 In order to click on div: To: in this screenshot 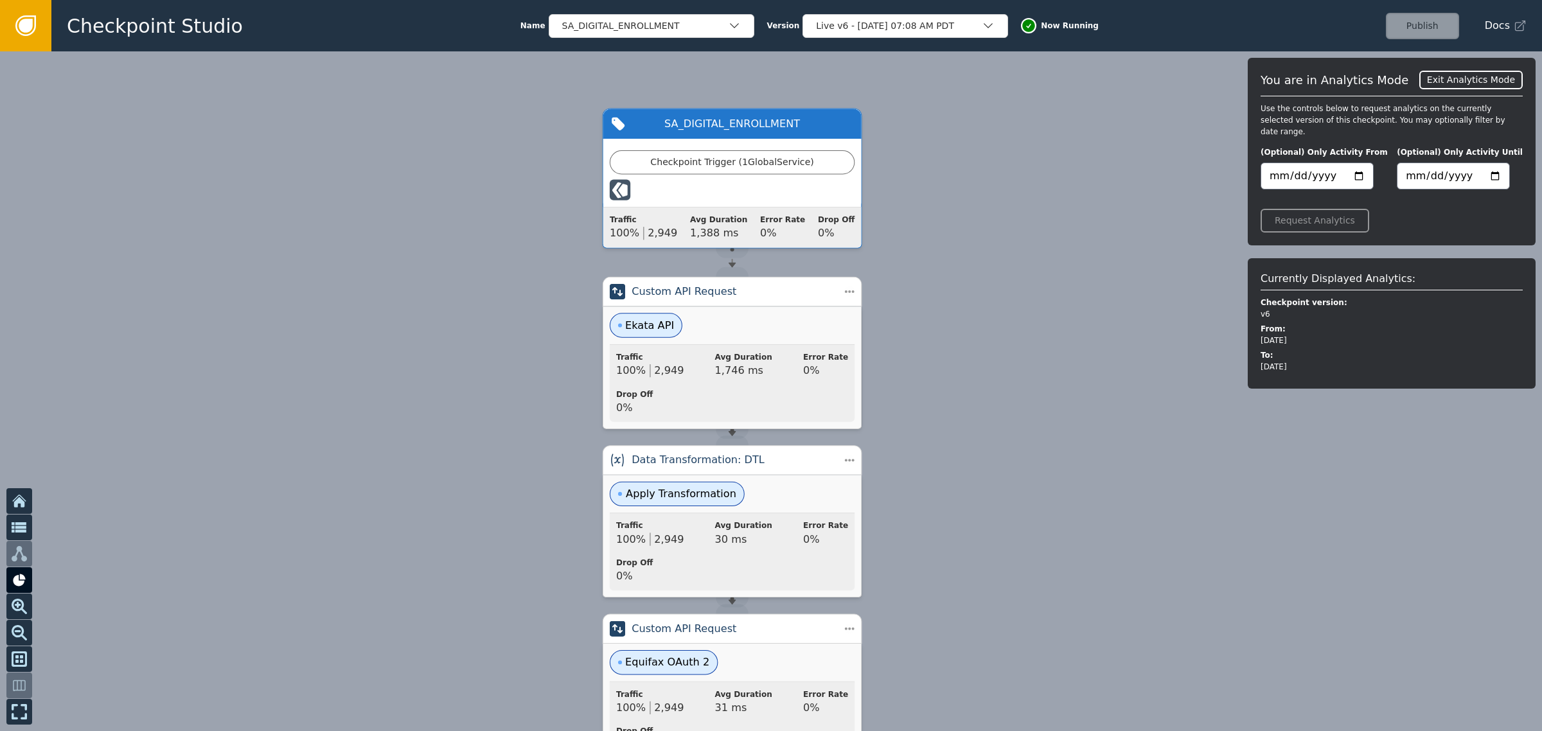, I will do `click(1391, 355)`.